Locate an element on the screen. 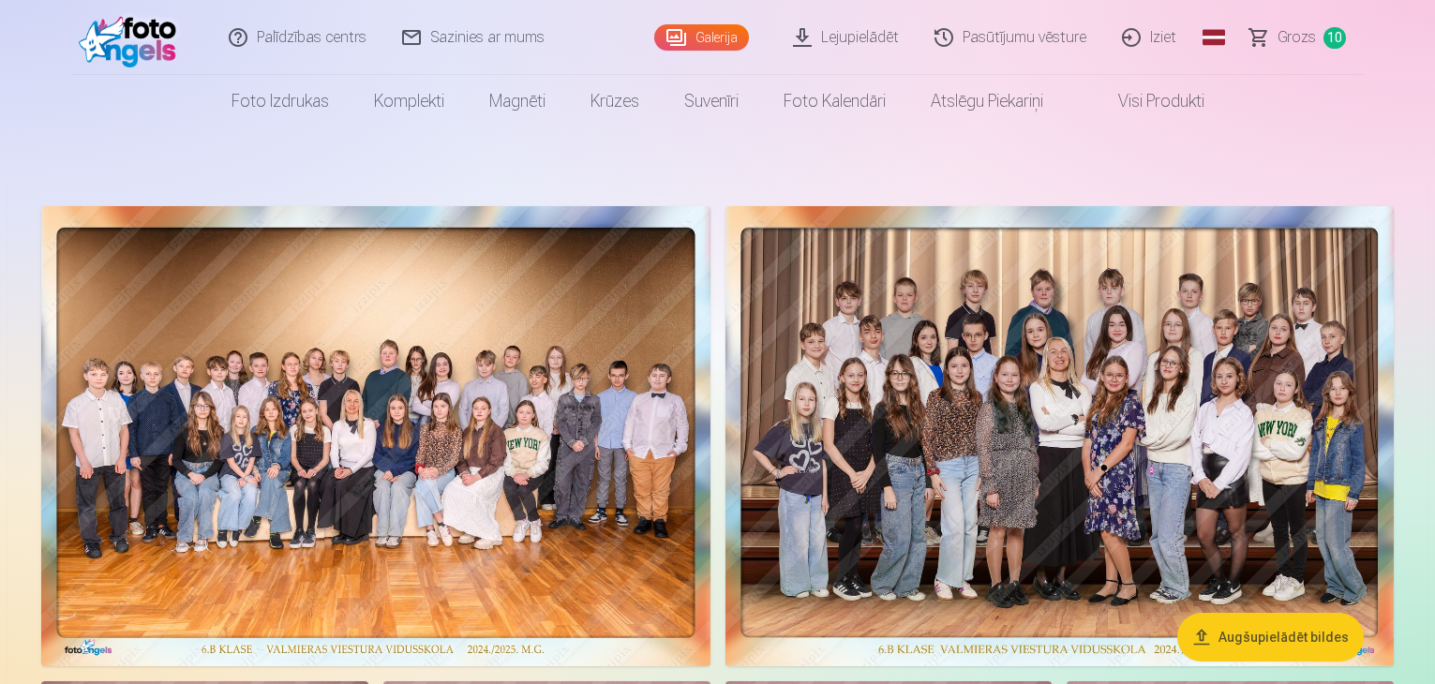 The image size is (1435, 684). span: Grozs is located at coordinates (1296, 37).